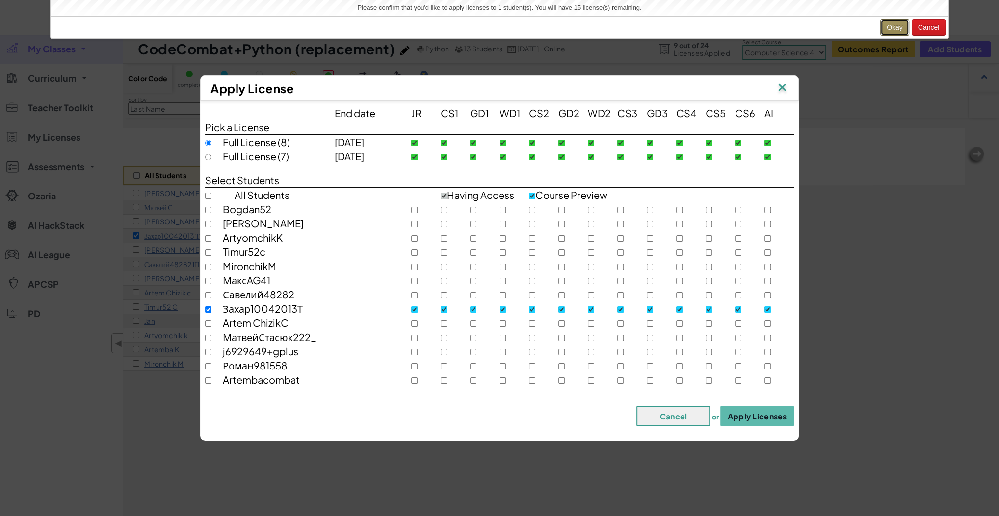 The width and height of the screenshot is (999, 516). What do you see at coordinates (252, 88) in the screenshot?
I see `span: Apply License` at bounding box center [252, 88].